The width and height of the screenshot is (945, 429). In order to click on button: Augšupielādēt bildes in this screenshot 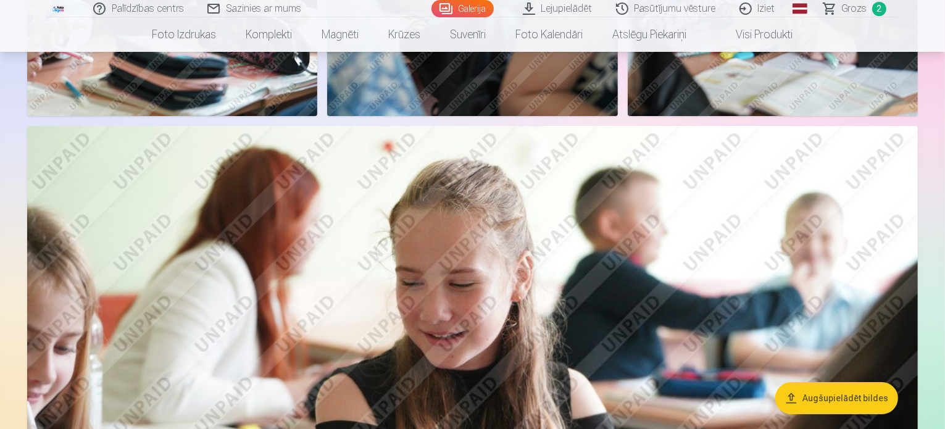, I will do `click(836, 398)`.